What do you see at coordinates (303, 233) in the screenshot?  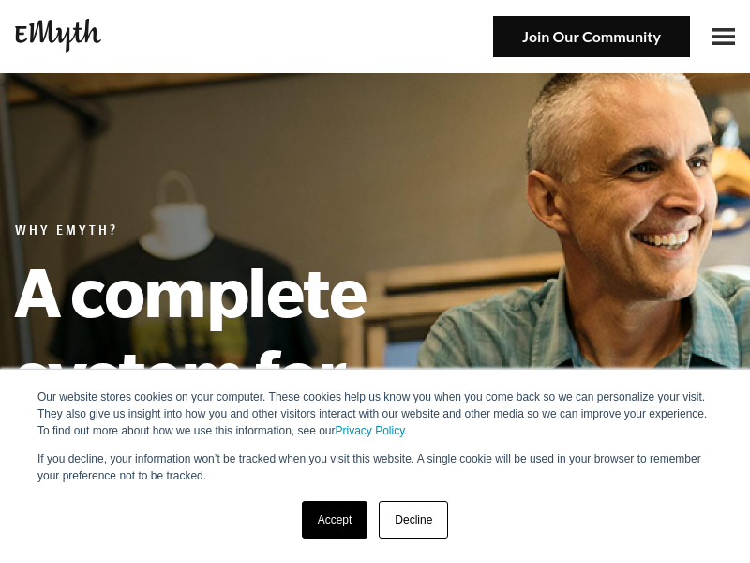 I see `h6: Why EMyth?` at bounding box center [303, 233].